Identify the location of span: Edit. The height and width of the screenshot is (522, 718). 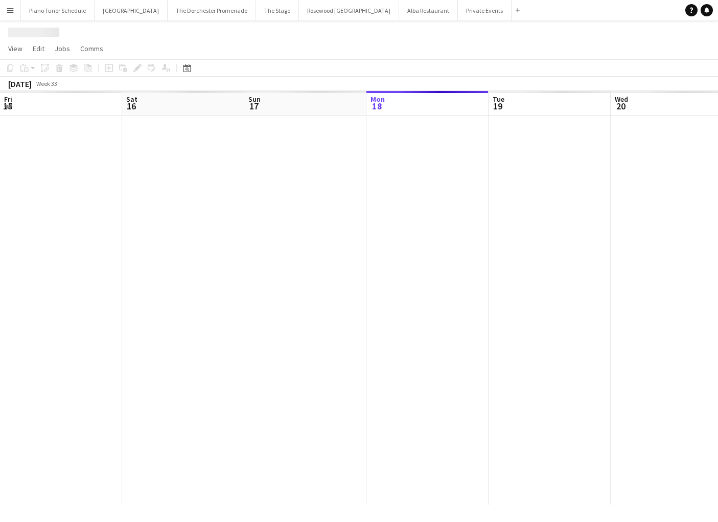
(38, 49).